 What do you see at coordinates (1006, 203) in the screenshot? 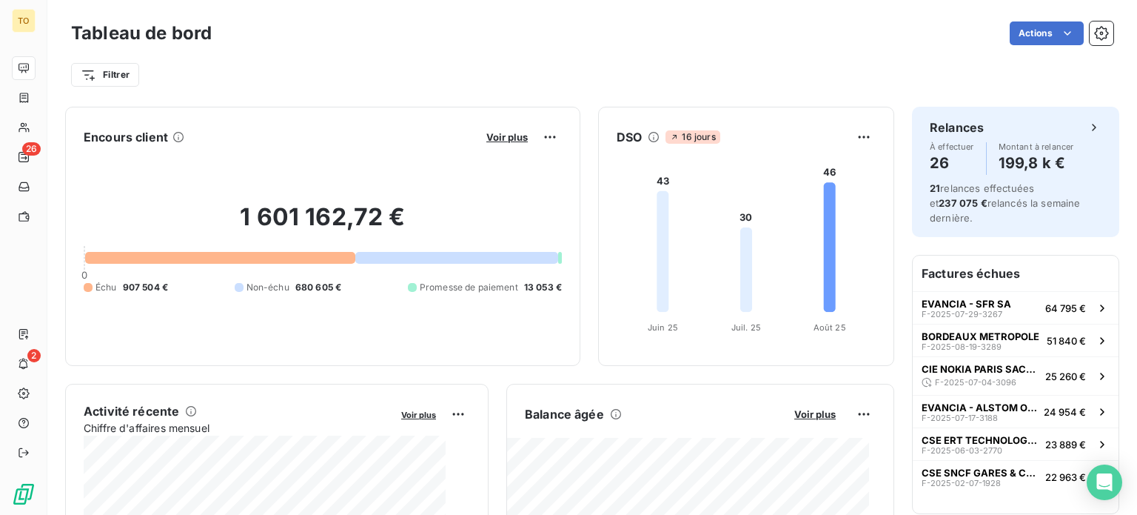
I see `span: relances effectuées et relancés la semaine dernière.` at bounding box center [1006, 203].